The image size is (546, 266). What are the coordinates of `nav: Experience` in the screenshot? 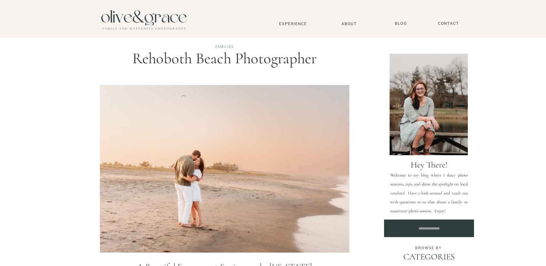 It's located at (293, 24).